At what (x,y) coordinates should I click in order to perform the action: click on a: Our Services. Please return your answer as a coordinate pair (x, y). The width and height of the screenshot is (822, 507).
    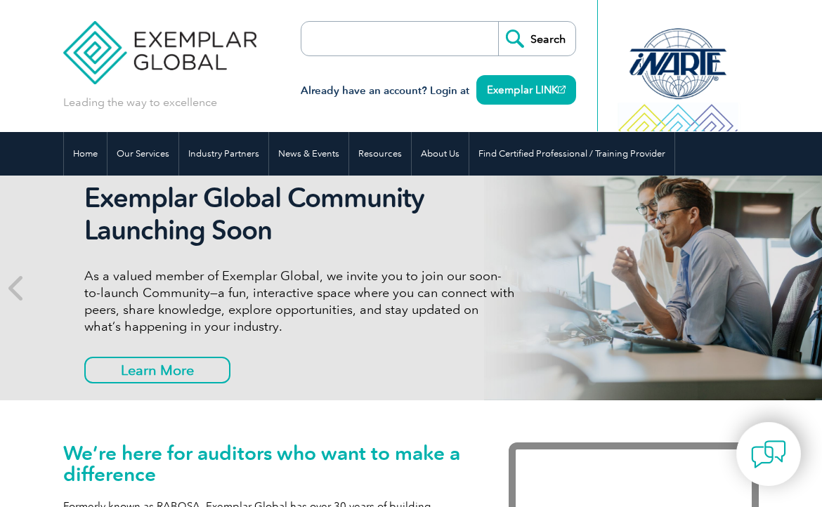
    Looking at the image, I should click on (143, 154).